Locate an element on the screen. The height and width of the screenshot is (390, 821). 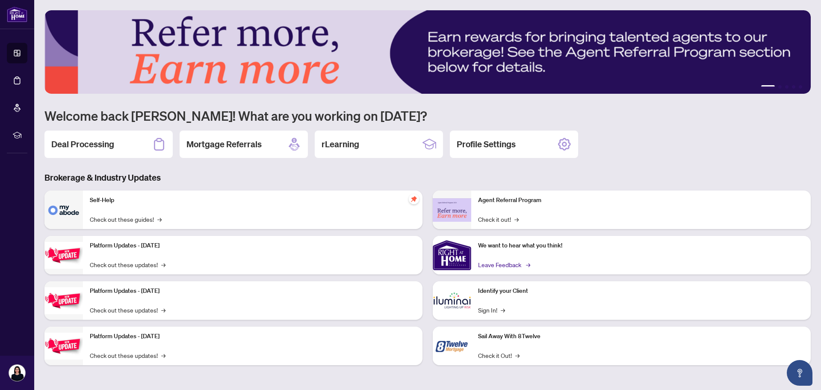
img: Agent Referral Program is located at coordinates (452, 210).